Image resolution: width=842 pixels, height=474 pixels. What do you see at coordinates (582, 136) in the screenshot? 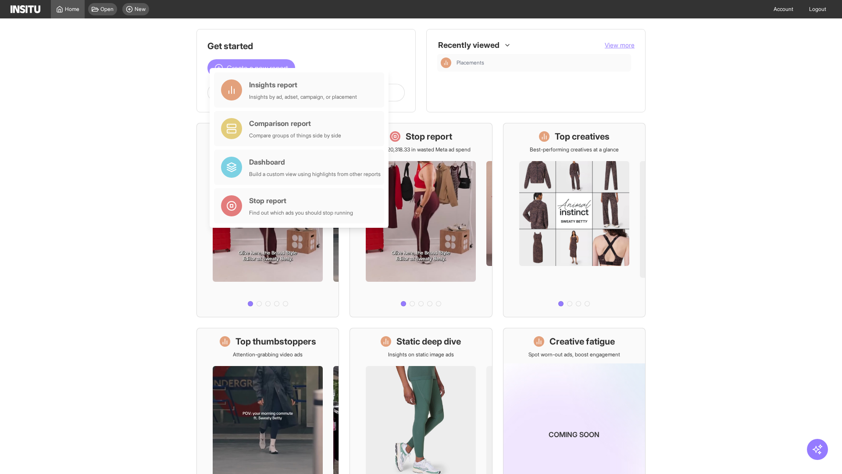
I see `h1: Top creatives` at bounding box center [582, 136].